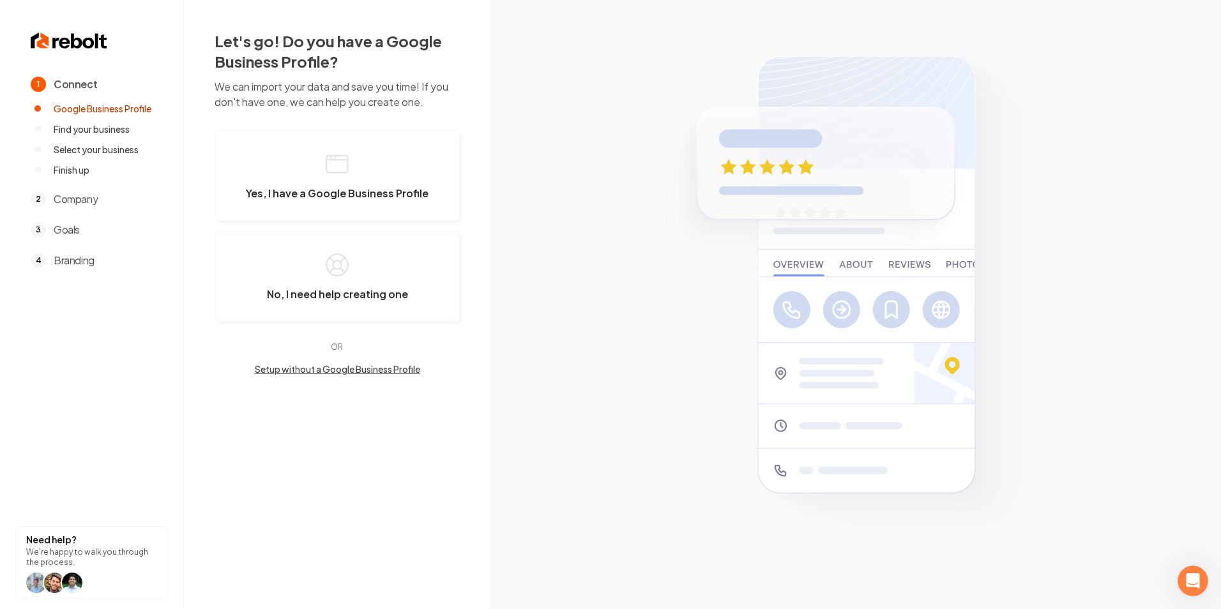 This screenshot has height=609, width=1221. What do you see at coordinates (91, 557) in the screenshot?
I see `p: We're happy to walk you through the process.` at bounding box center [91, 557].